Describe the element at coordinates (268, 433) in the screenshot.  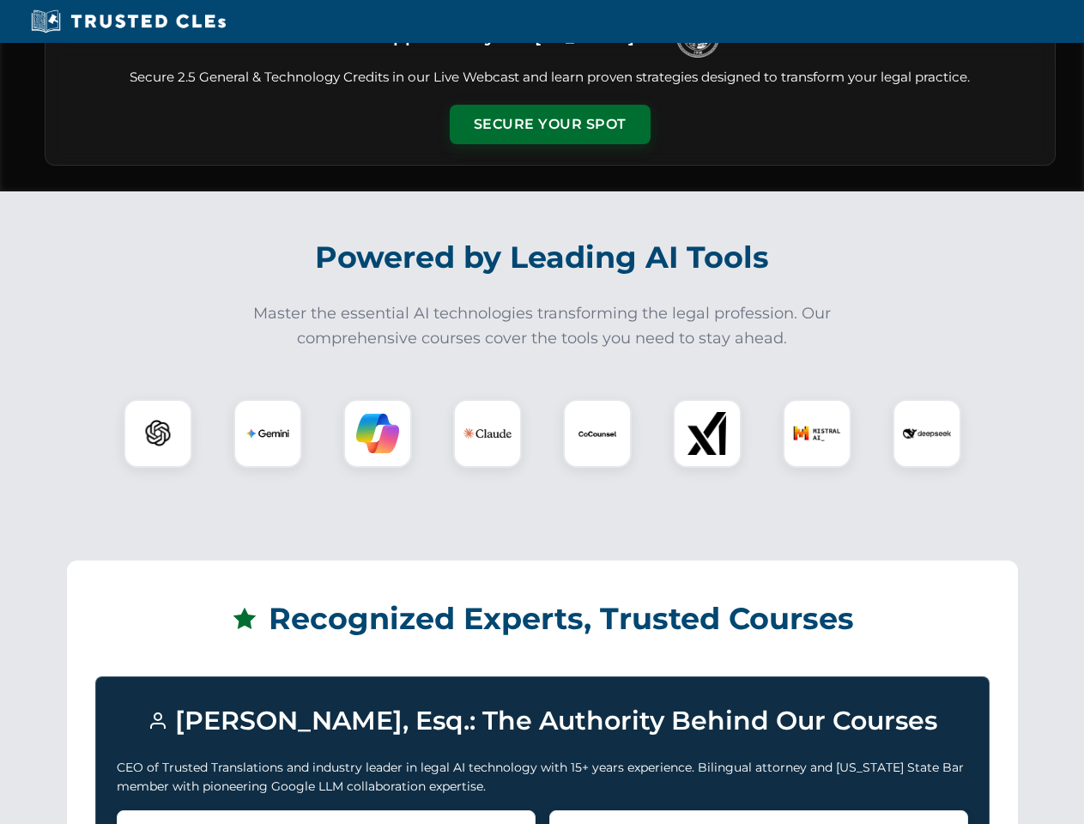
I see `div: Gemini` at that location.